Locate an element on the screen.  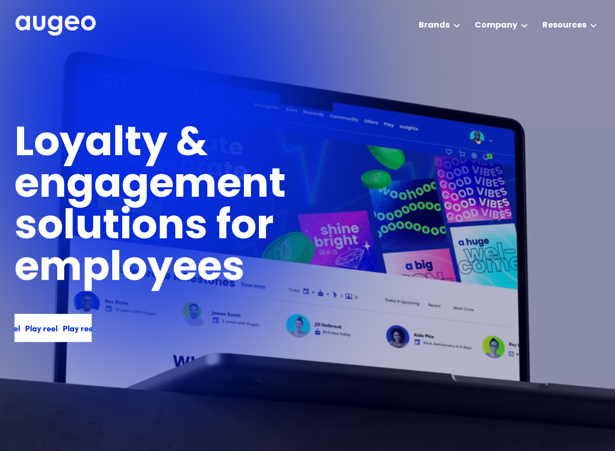
div: Resources is located at coordinates (564, 26).